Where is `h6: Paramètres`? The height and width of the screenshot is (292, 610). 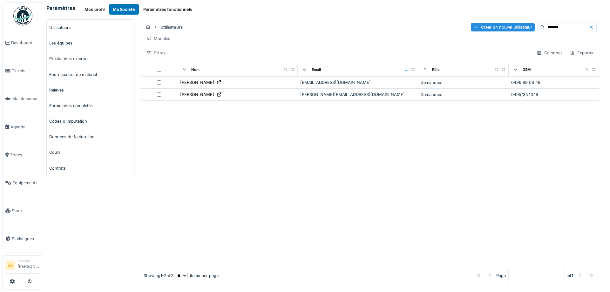 h6: Paramètres is located at coordinates (61, 8).